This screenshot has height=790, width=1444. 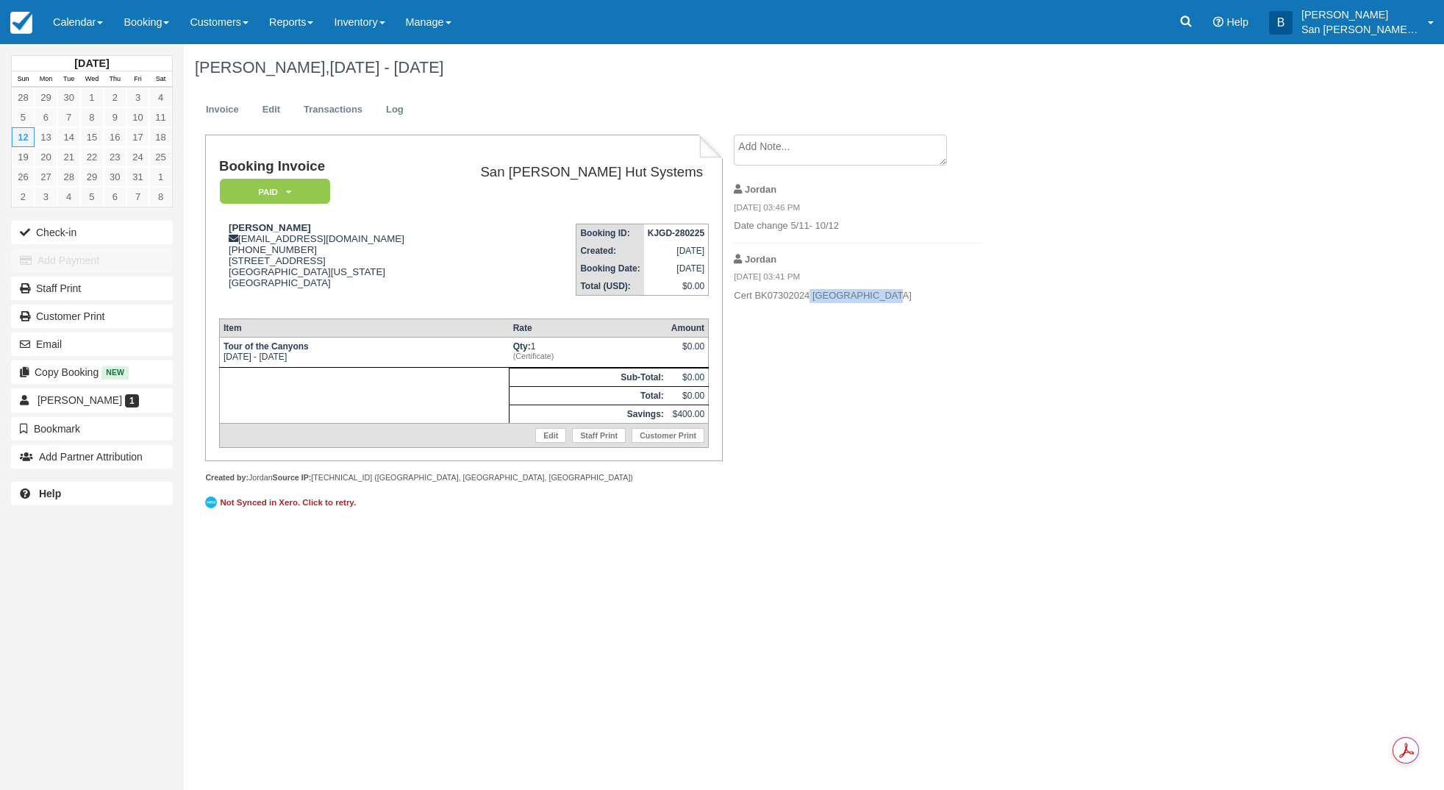 What do you see at coordinates (92, 372) in the screenshot?
I see `button: Copy Booking New` at bounding box center [92, 372].